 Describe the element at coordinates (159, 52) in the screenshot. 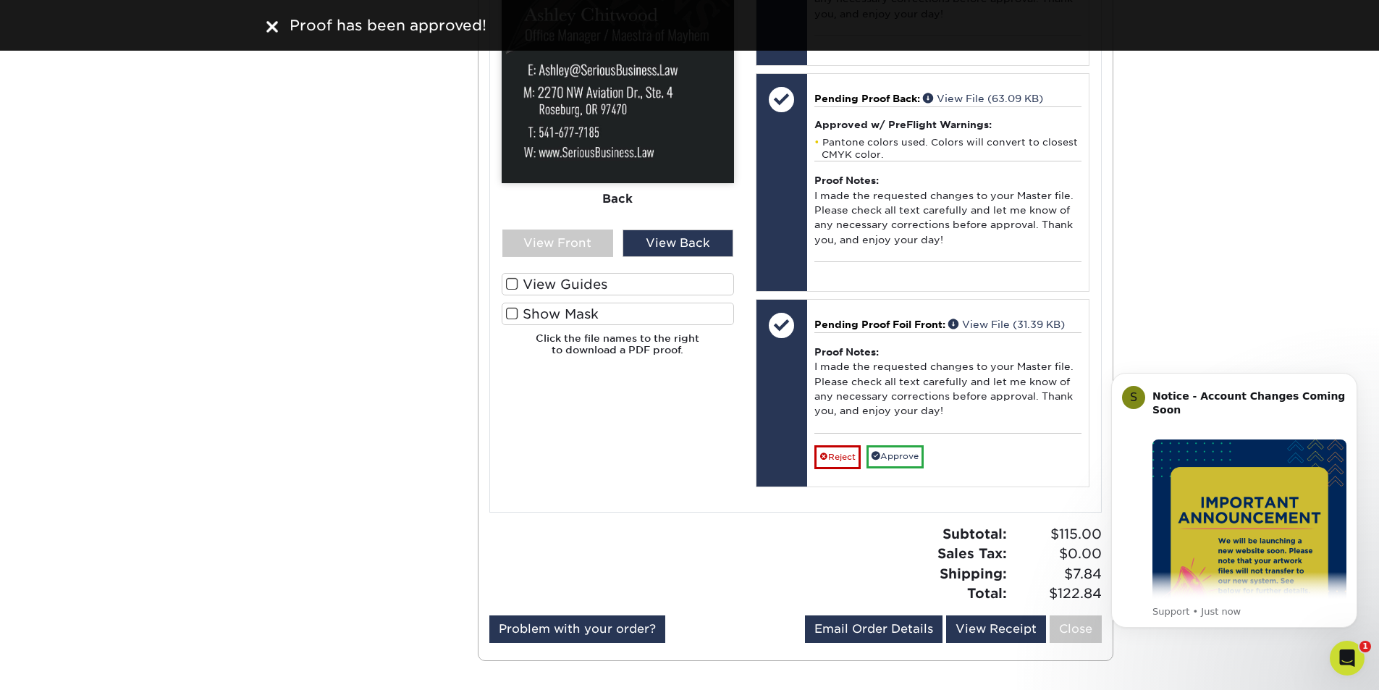

I see `b: Notice - Account Changes Coming Soon` at that location.